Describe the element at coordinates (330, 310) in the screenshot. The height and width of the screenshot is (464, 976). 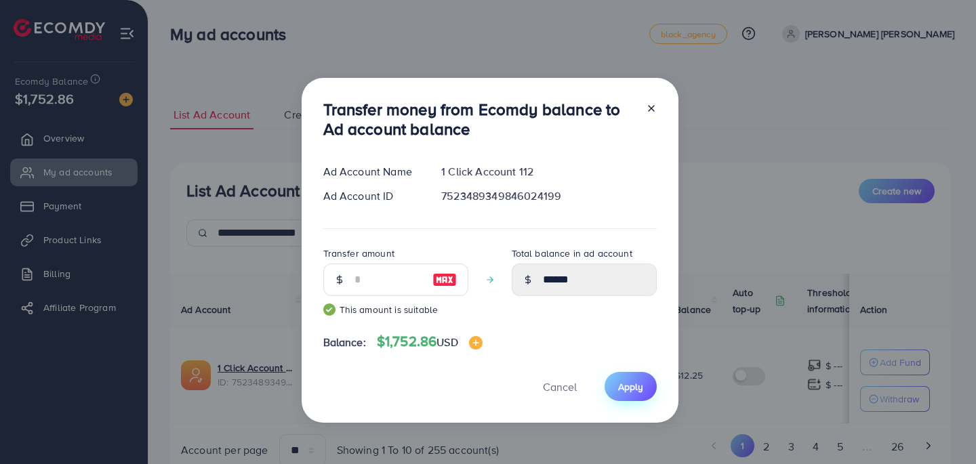
I see `img: guide` at that location.